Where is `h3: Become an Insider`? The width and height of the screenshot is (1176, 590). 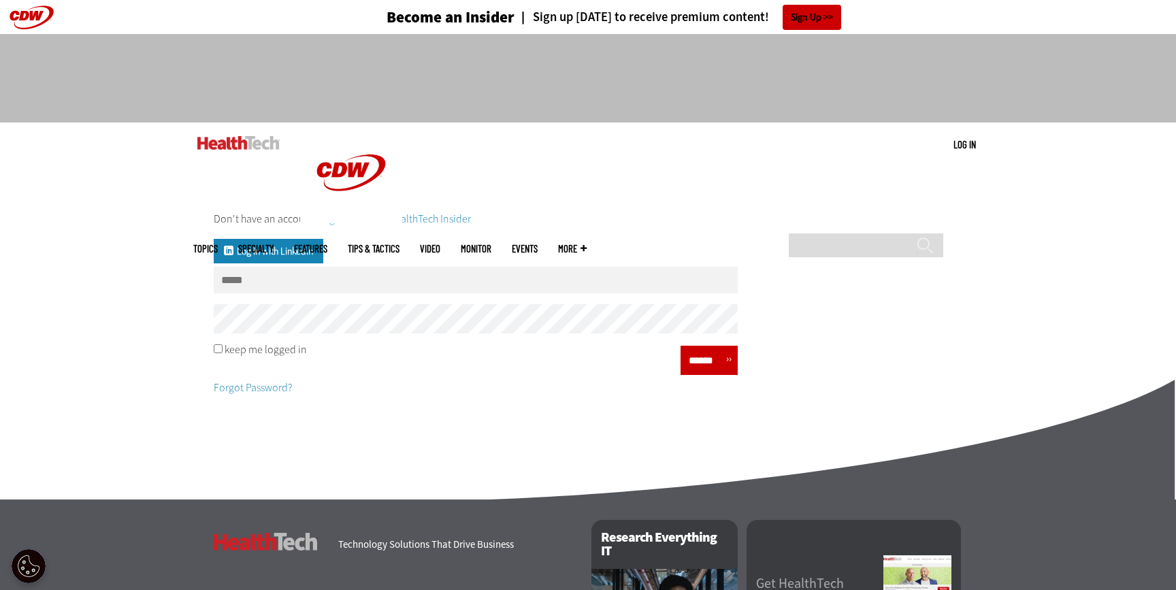
h3: Become an Insider is located at coordinates (450, 17).